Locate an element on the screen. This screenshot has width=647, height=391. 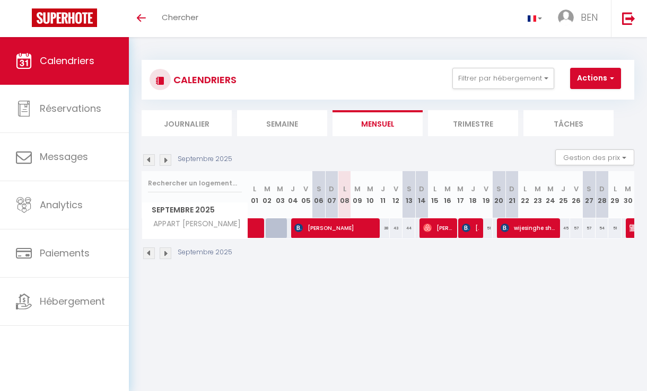
th: 17 is located at coordinates (460, 195).